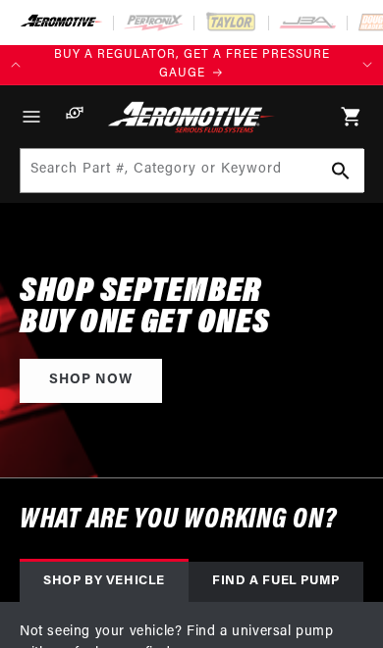  Describe the element at coordinates (190, 117) in the screenshot. I see `img: Aeromotive` at that location.